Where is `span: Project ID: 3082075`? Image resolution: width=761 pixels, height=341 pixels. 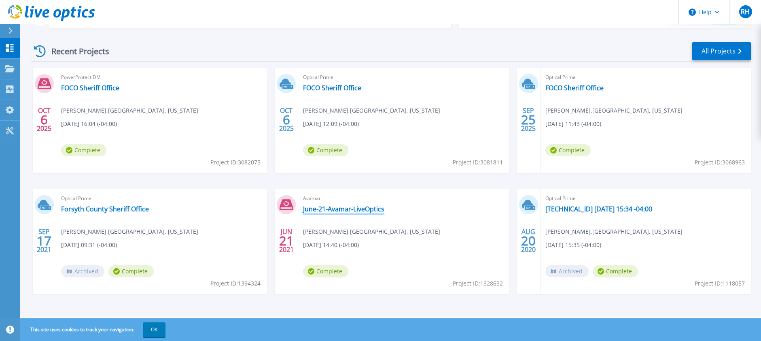
span: Project ID: 3082075 is located at coordinates (235, 162).